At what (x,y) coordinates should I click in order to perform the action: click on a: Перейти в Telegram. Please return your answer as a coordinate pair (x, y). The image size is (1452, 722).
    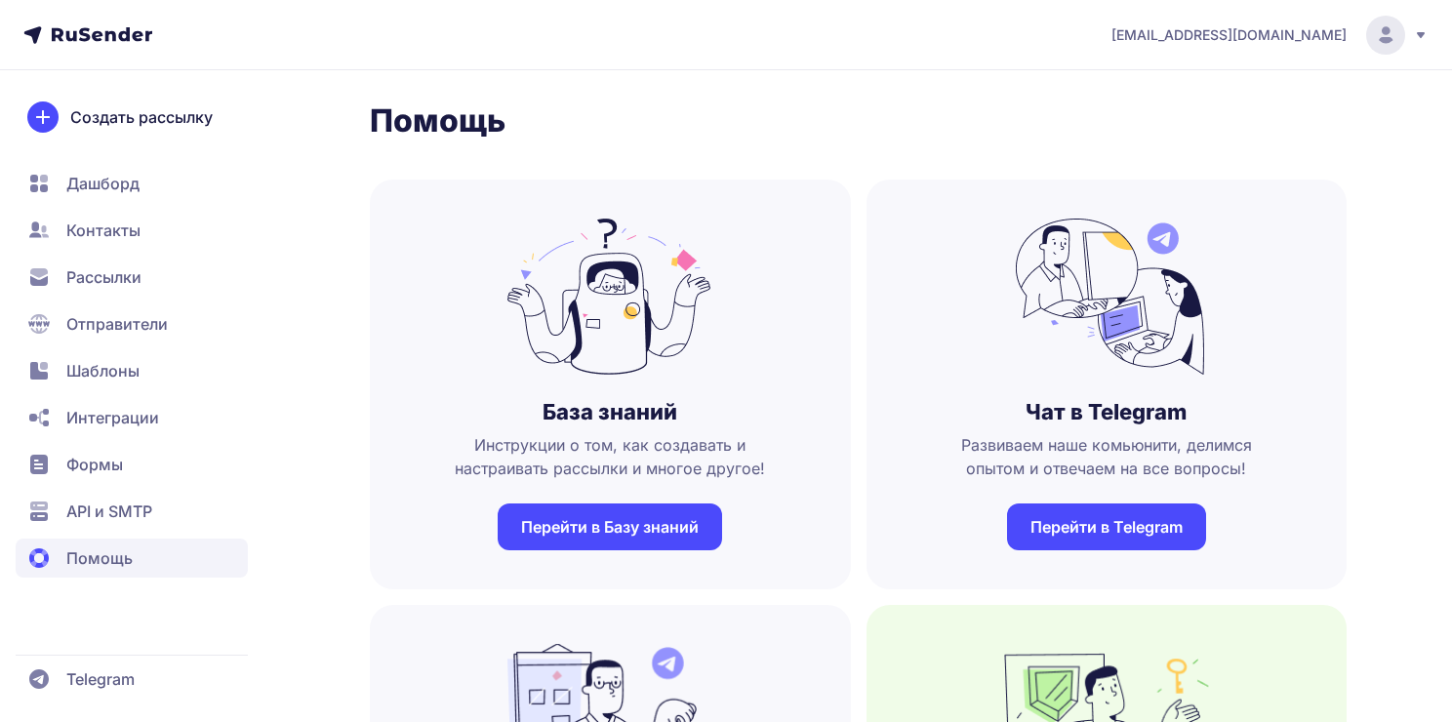
    Looking at the image, I should click on (1106, 527).